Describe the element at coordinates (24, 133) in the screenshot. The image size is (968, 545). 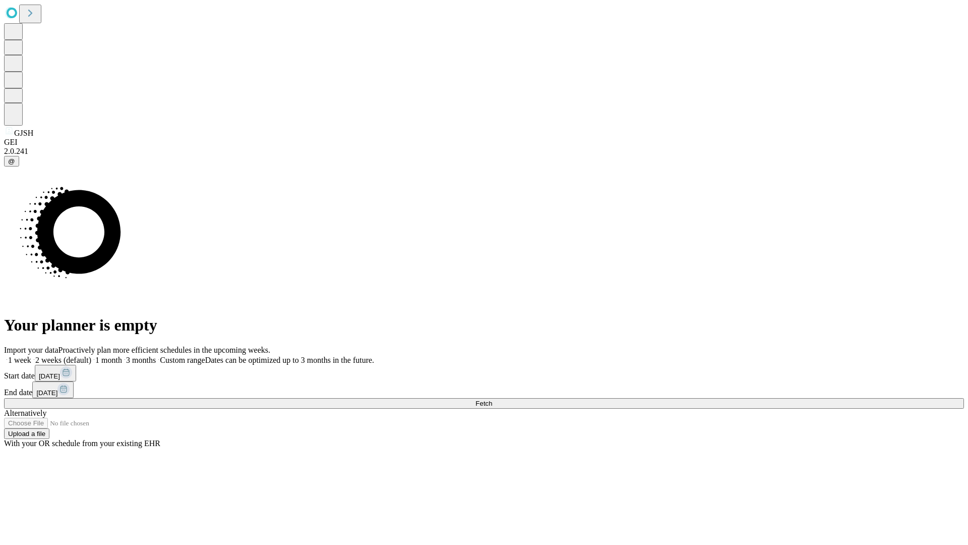
I see `span: GJSH` at that location.